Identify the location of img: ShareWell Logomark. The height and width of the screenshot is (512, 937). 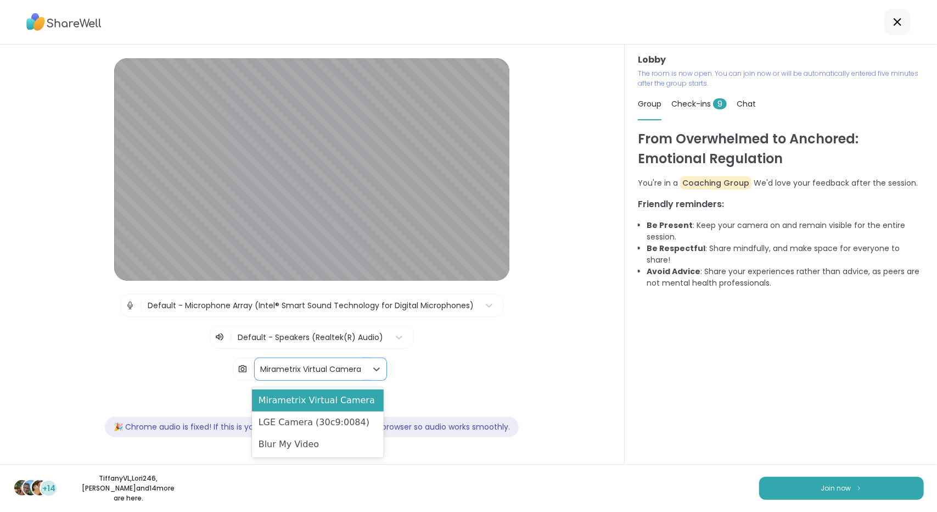
(859, 488).